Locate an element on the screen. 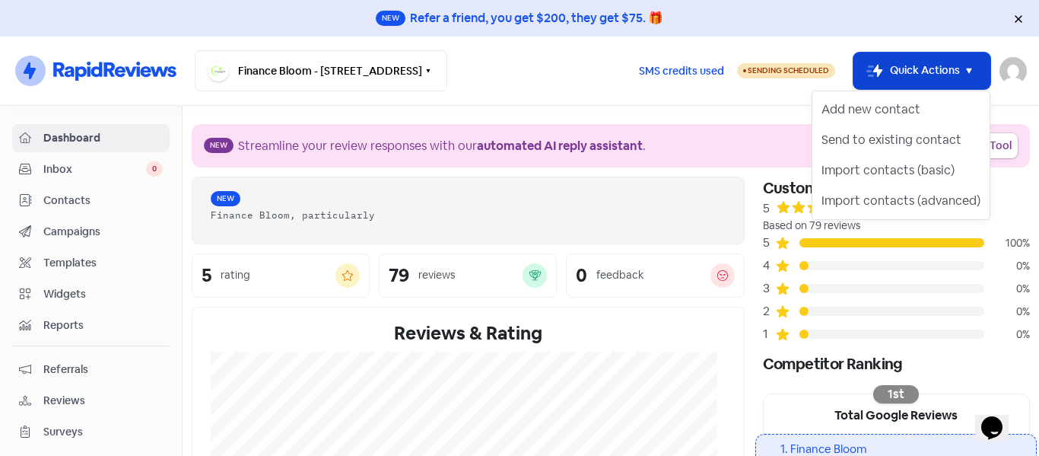  button: Quick Actions is located at coordinates (922, 71).